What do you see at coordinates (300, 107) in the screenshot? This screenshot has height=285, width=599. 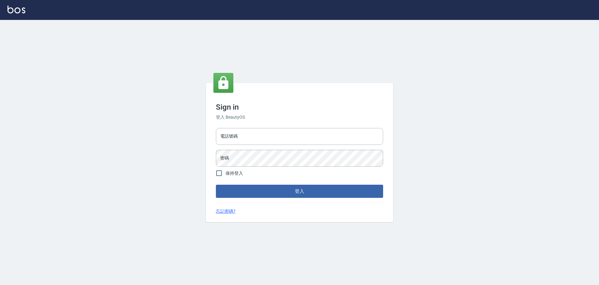 I see `h3: Sign in` at bounding box center [300, 107].